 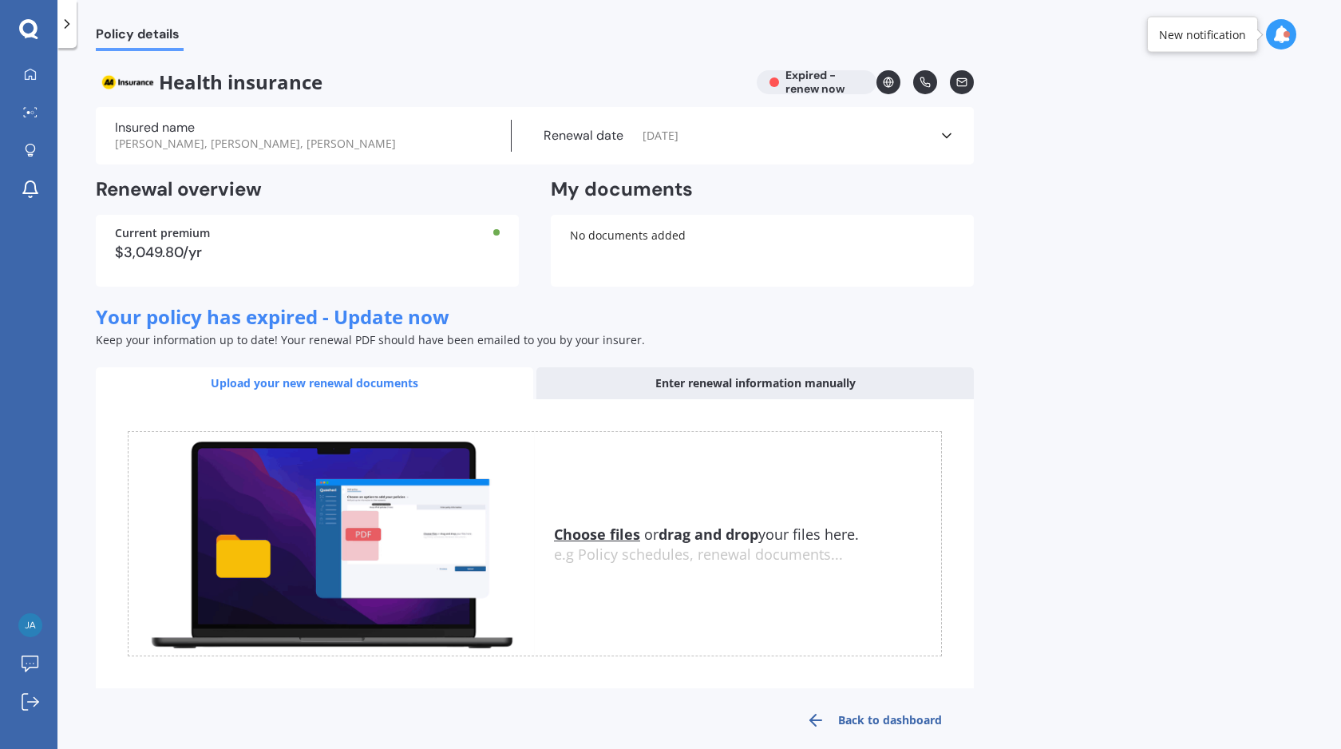 What do you see at coordinates (370, 339) in the screenshot?
I see `span: Keep your information up to date! Your renewal PDF should have been emailed to you by your insurer.` at bounding box center [370, 339].